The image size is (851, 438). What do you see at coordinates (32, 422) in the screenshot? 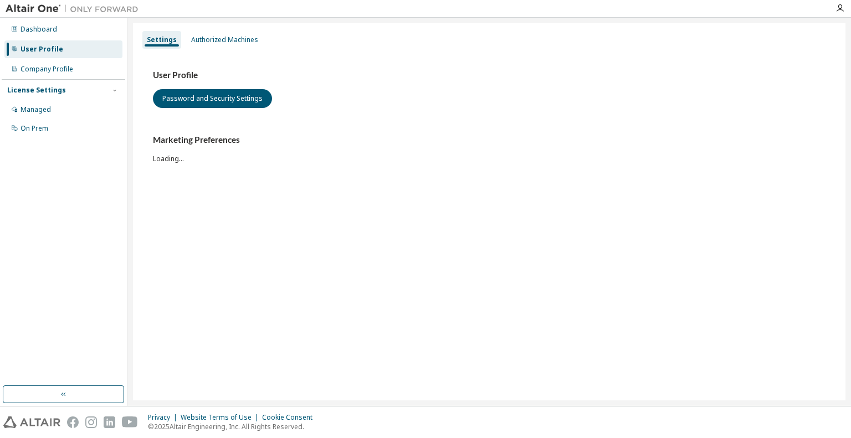
I see `img: altair_logo.svg` at bounding box center [32, 422].